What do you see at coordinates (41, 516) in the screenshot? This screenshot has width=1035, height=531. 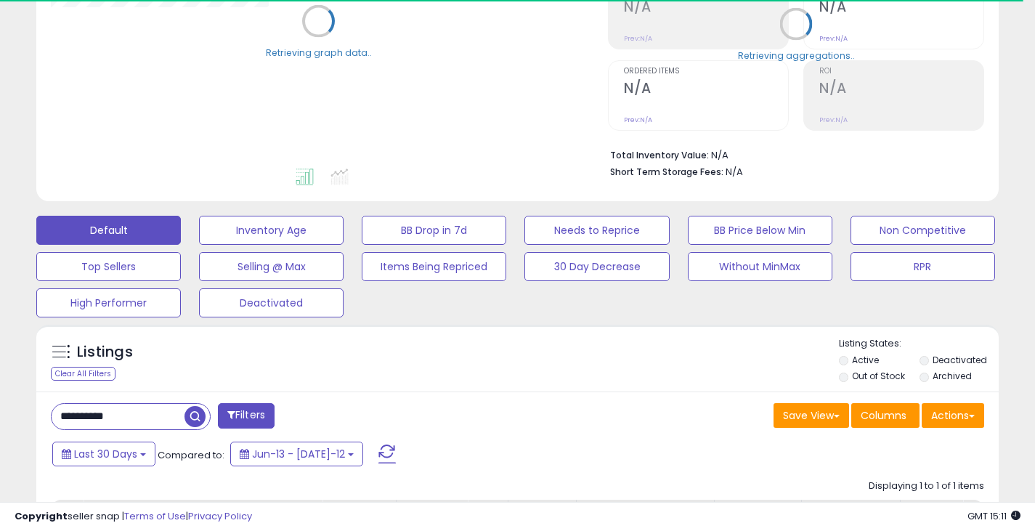 I see `strong: Copyright` at bounding box center [41, 516].